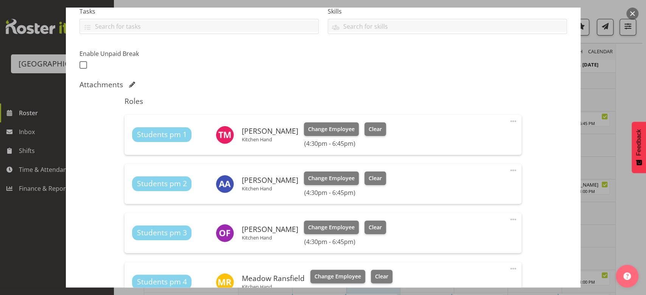  I want to click on img: olivia-flowers11431.jpg, so click(225, 233).